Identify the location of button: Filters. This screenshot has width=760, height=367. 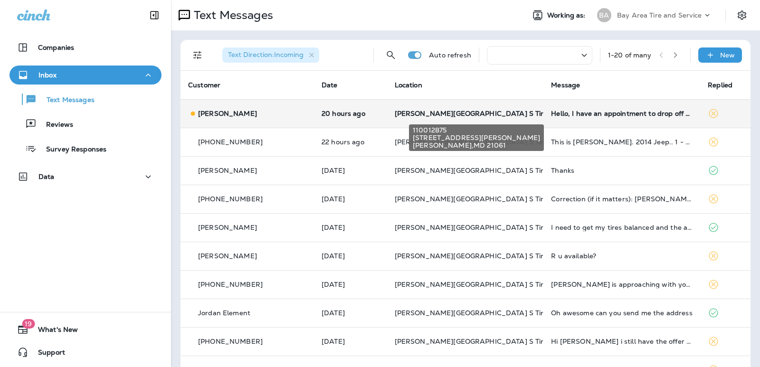
(198, 55).